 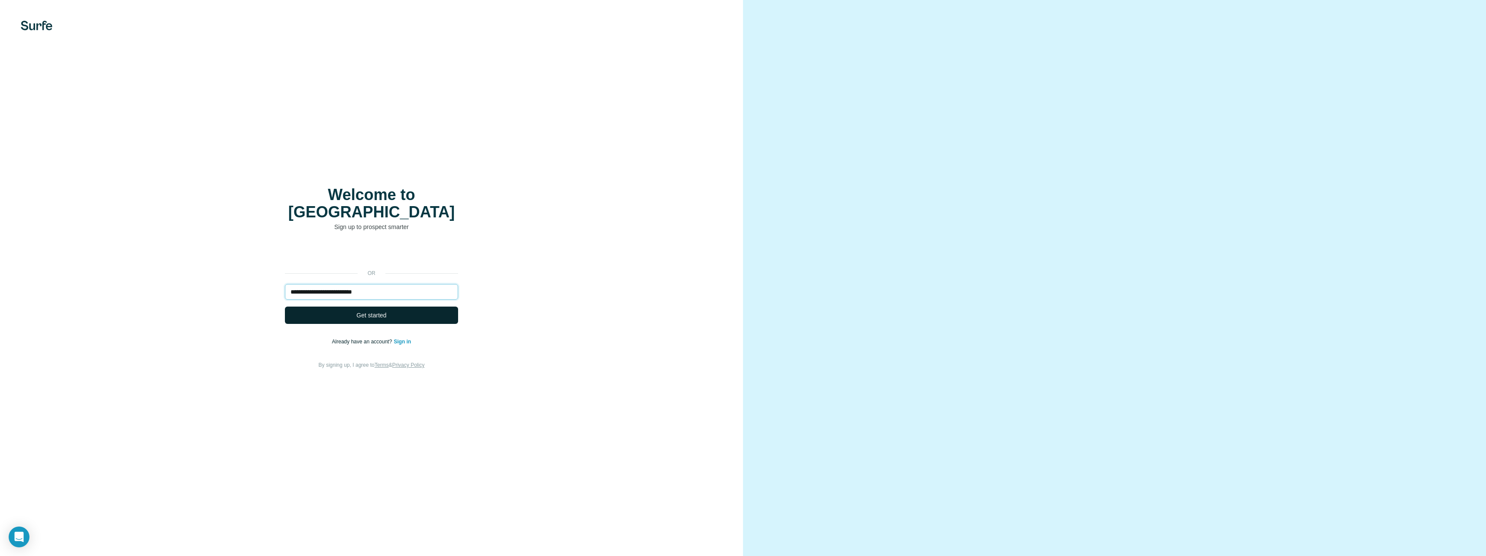 What do you see at coordinates (372, 227) in the screenshot?
I see `p: Sign up to prospect smarter` at bounding box center [372, 227].